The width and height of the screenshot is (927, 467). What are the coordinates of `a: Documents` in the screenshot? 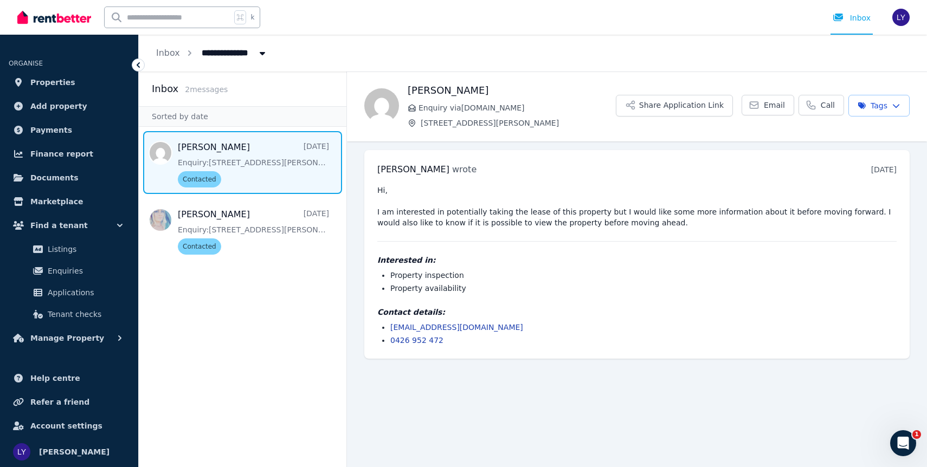 It's located at (69, 178).